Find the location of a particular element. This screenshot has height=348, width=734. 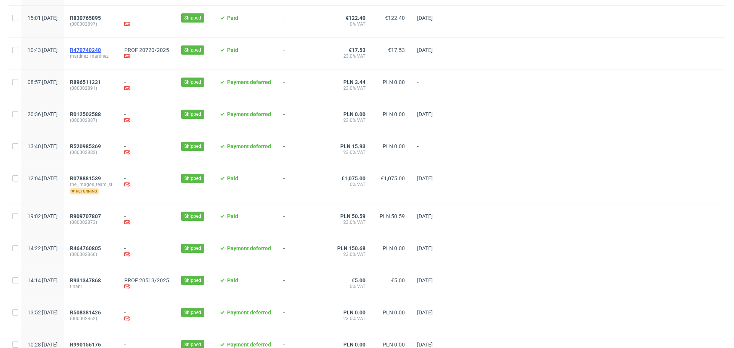

span: PLN 15.93 is located at coordinates (353, 146).